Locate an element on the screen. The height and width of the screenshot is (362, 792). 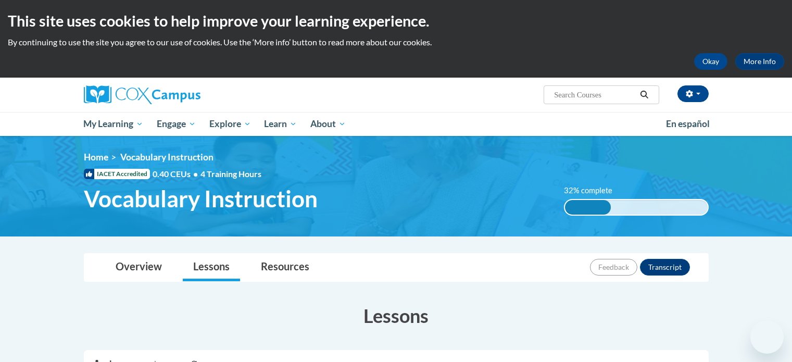
button: Transcript is located at coordinates (665, 267).